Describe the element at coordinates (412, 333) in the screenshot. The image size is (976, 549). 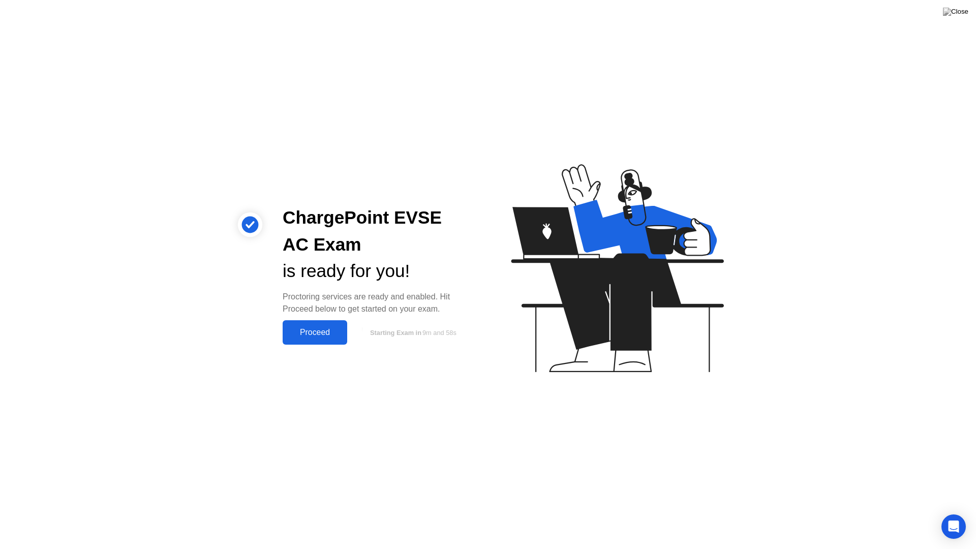
I see `button: Starting Exam in9m and 58s` at that location.